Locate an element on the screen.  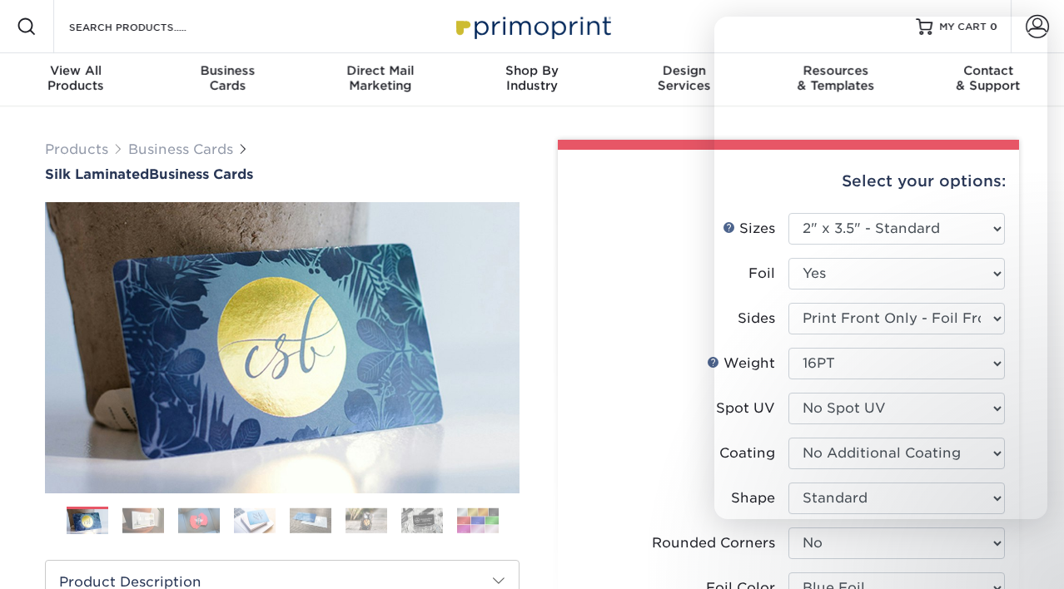
div: Weight is located at coordinates (741, 364).